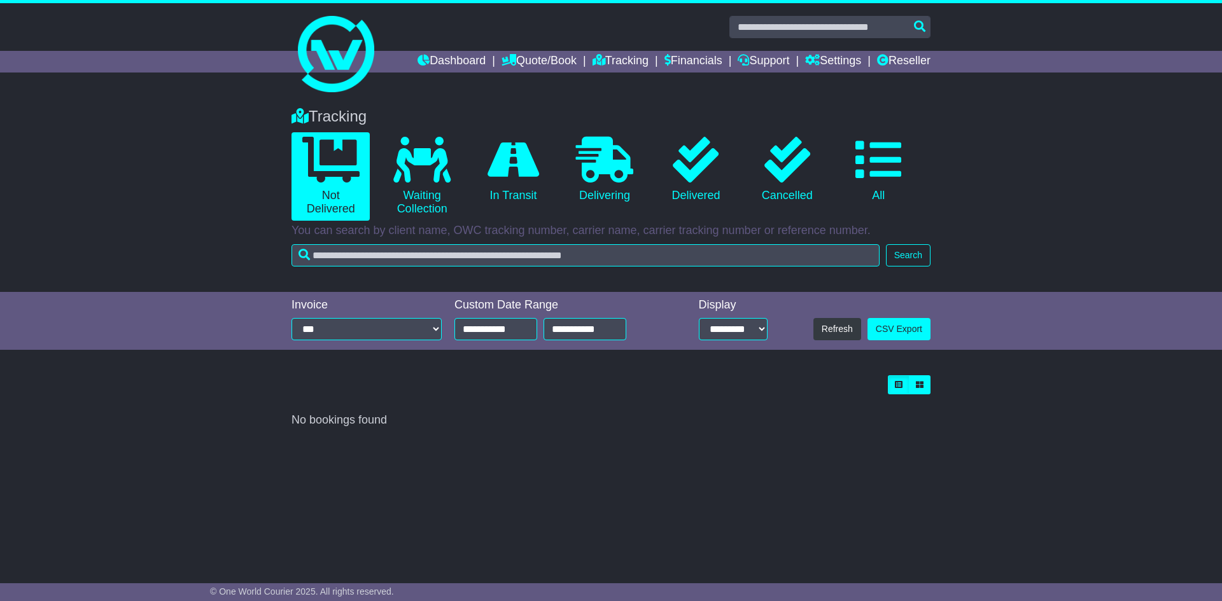 The height and width of the screenshot is (601, 1222). I want to click on a: Cancelled, so click(787, 170).